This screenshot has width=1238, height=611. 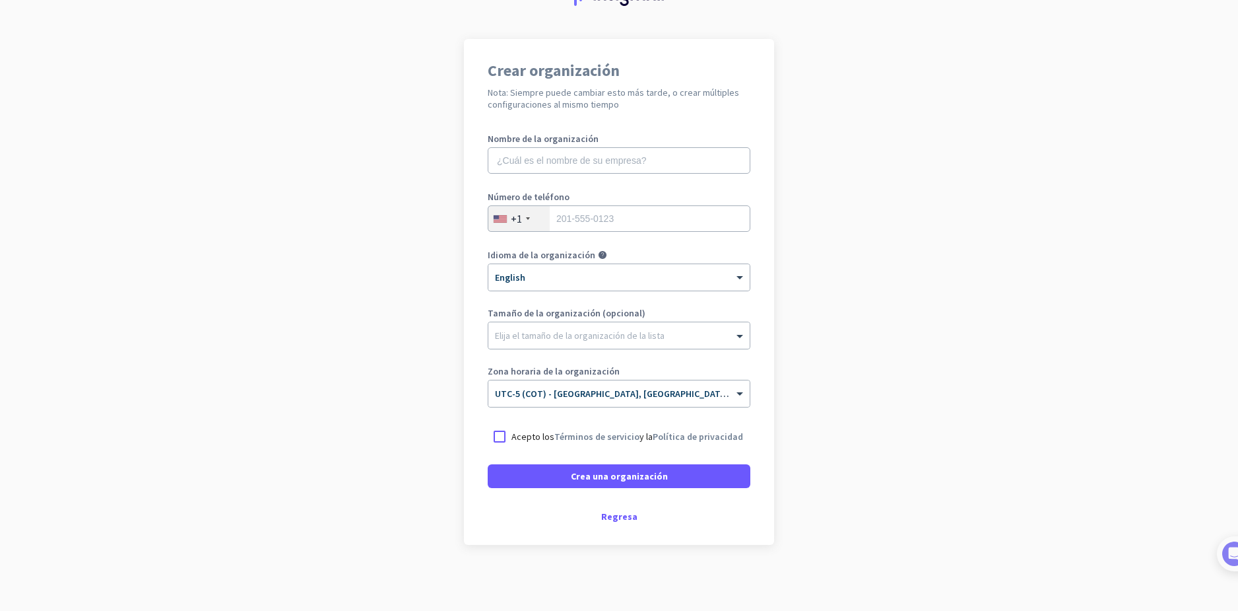 I want to click on p: Acepto los y la, so click(x=627, y=436).